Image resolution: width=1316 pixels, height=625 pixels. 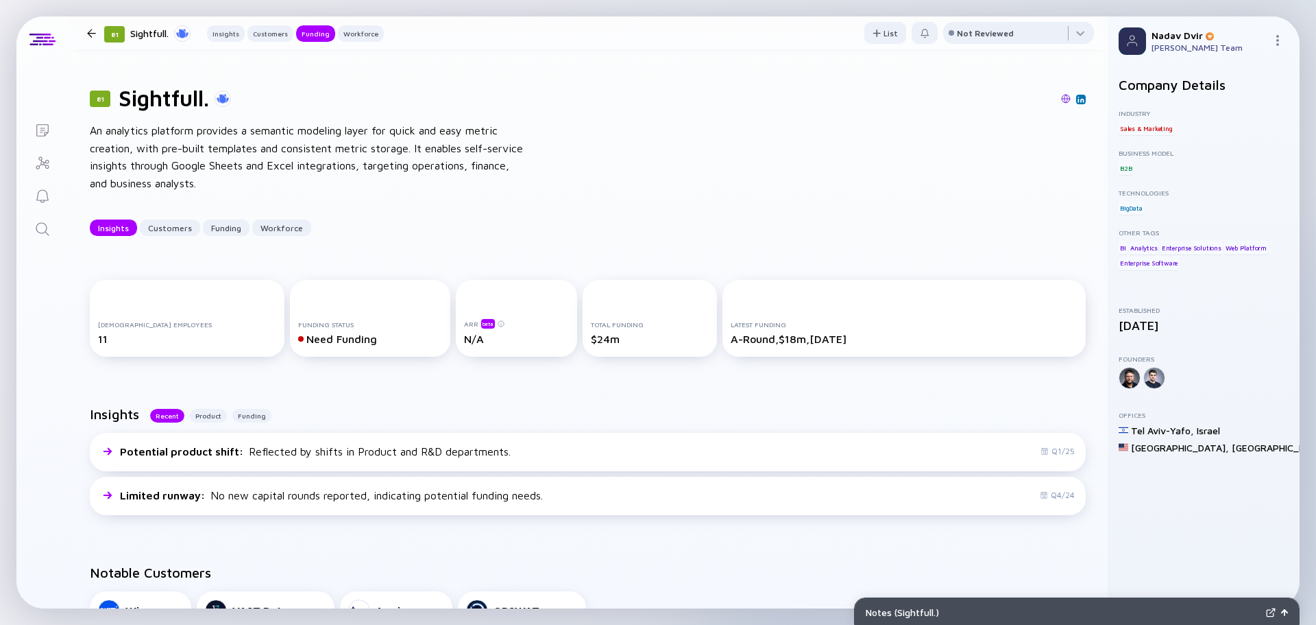 I want to click on div: OPSWAT, so click(x=516, y=610).